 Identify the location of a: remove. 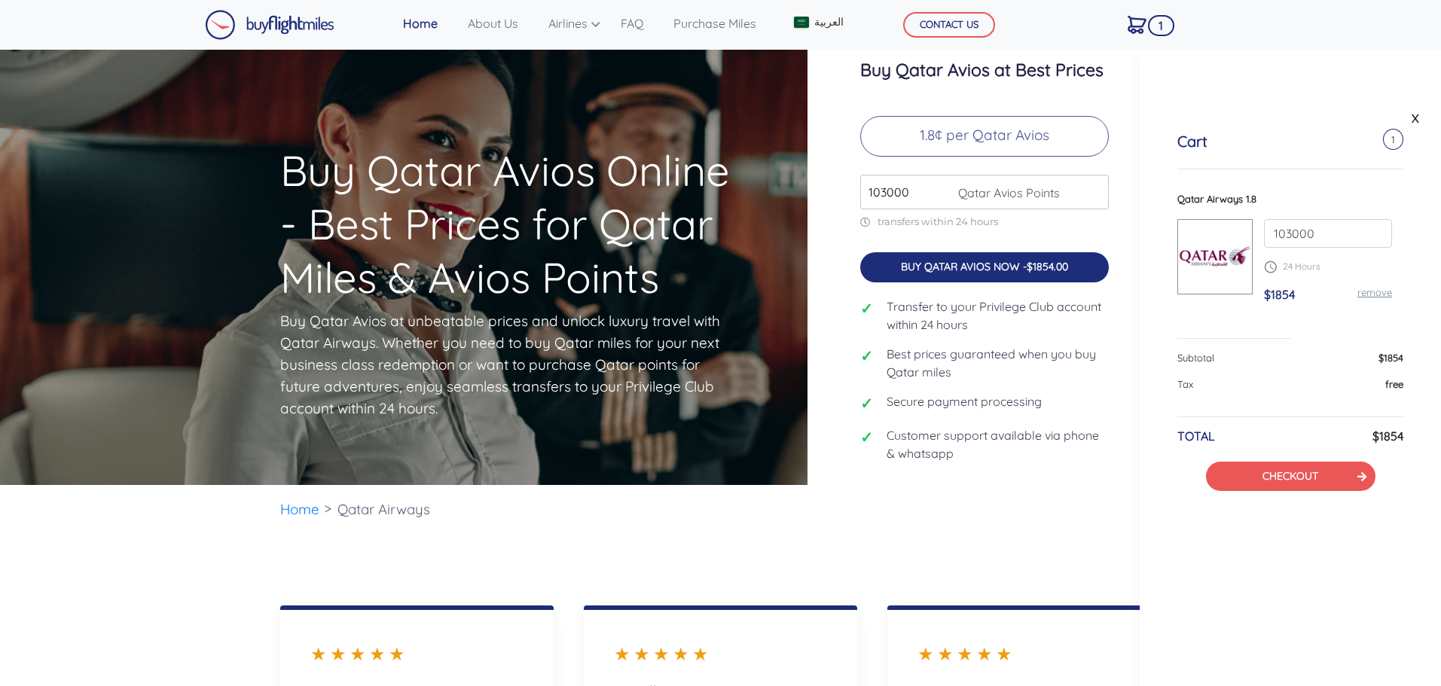
(1375, 292).